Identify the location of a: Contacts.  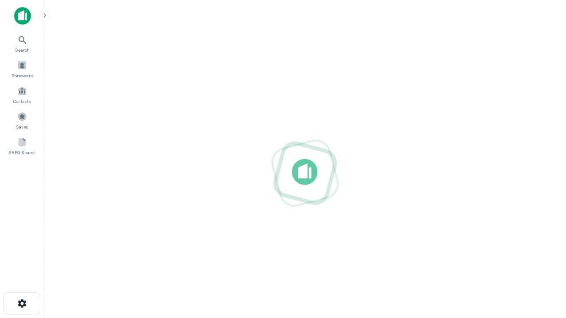
(22, 95).